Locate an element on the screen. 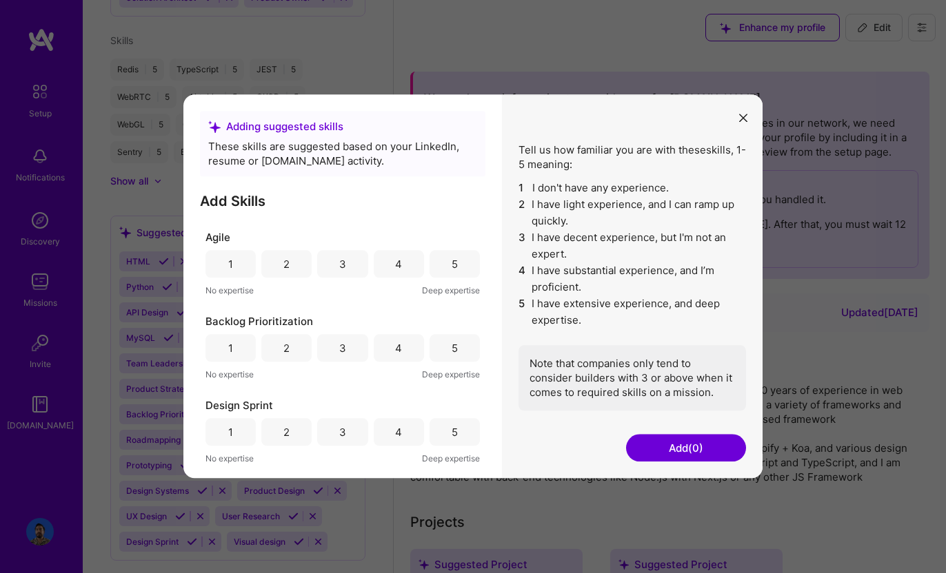  li: I don't have any experience. is located at coordinates (632, 188).